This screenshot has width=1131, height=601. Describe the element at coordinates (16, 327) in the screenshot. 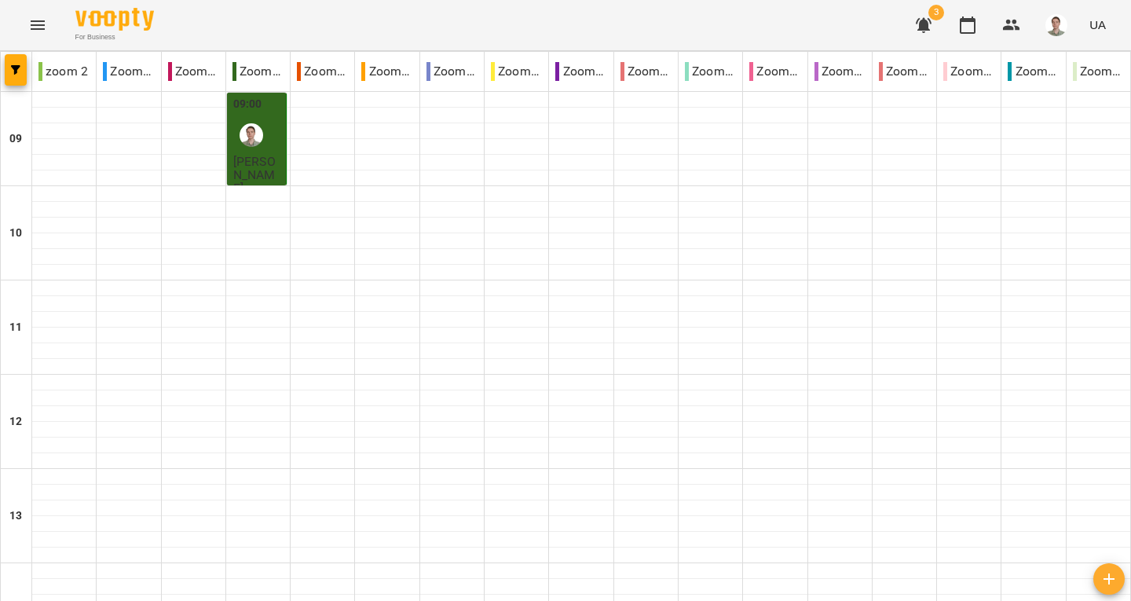

I see `h6: 11` at that location.